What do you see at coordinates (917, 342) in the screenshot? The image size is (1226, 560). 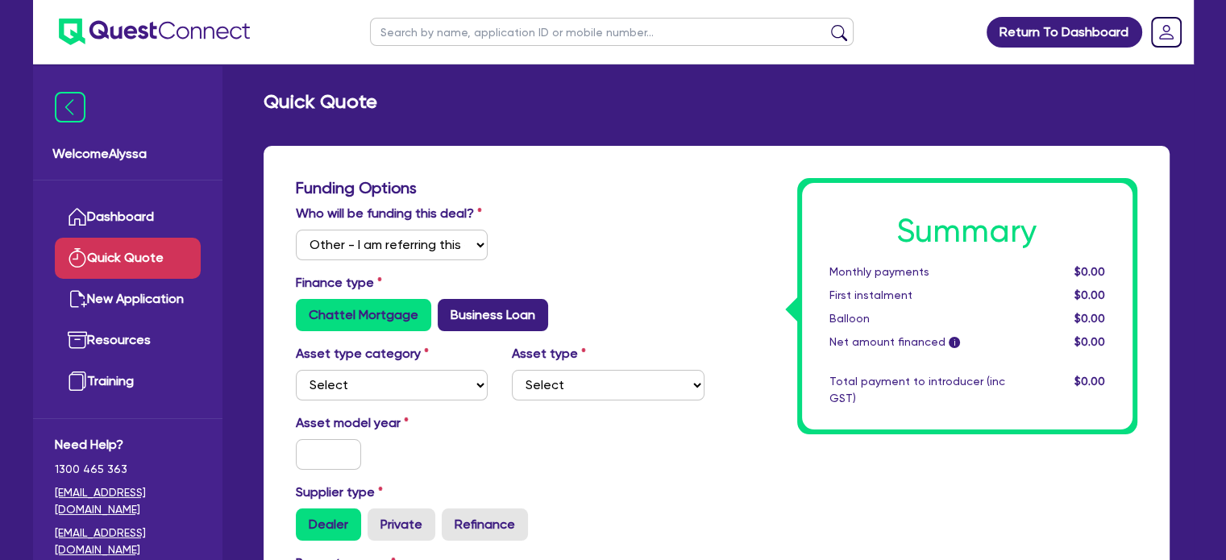 I see `div: Net amount financed` at bounding box center [917, 342].